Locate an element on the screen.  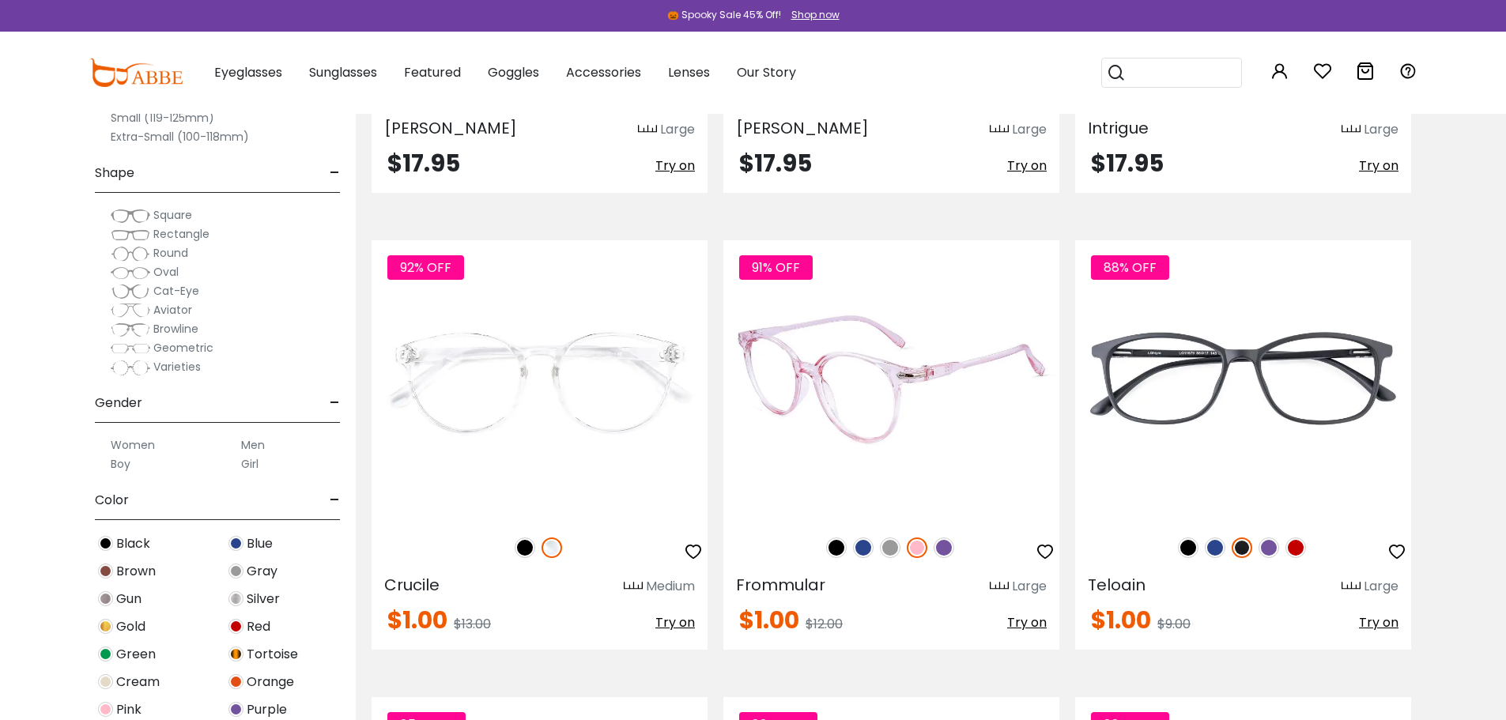
span: Brown is located at coordinates (136, 572).